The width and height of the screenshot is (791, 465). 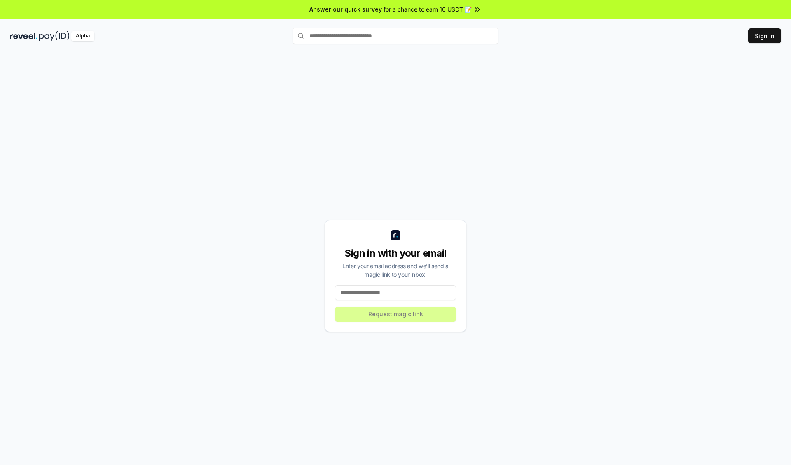 What do you see at coordinates (23, 36) in the screenshot?
I see `img: reveel_dark` at bounding box center [23, 36].